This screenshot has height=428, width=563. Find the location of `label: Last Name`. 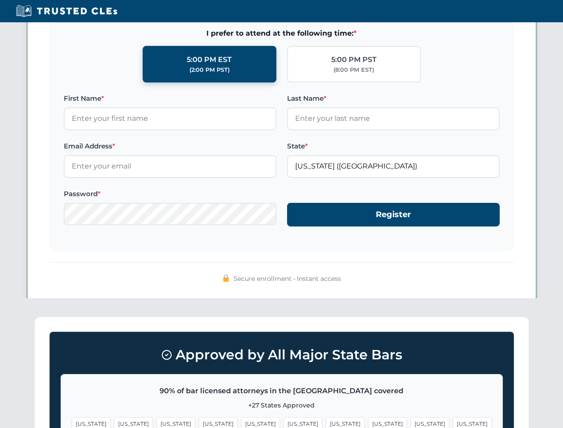

label: Last Name is located at coordinates (393, 99).